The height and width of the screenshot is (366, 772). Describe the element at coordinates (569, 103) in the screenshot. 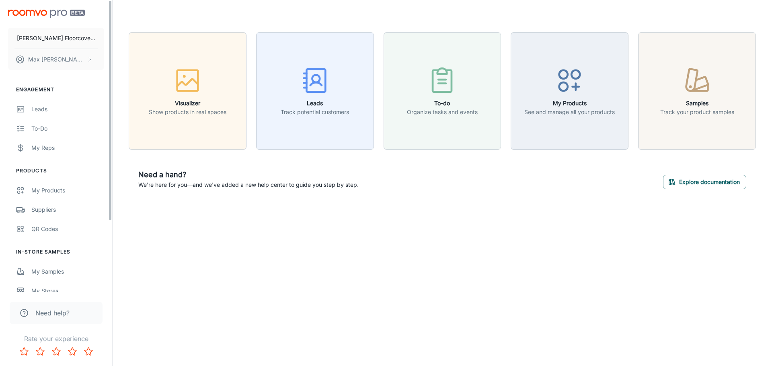

I see `h6: My Products` at that location.